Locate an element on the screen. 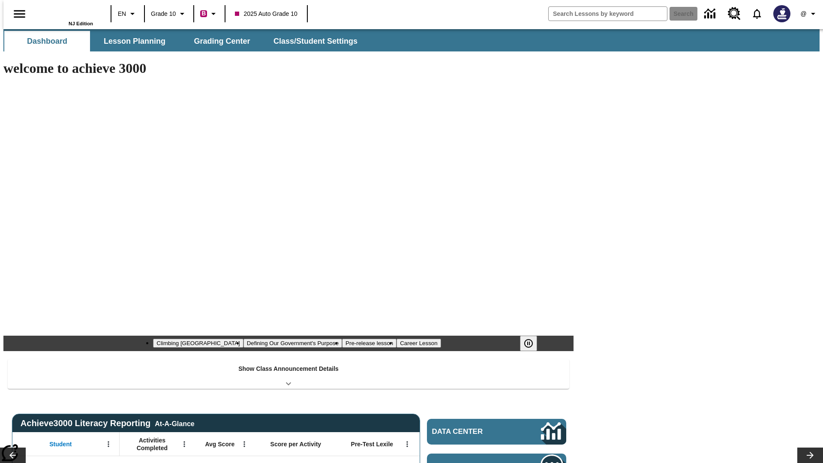 The image size is (823, 463). span: Grading Center is located at coordinates (222, 41).